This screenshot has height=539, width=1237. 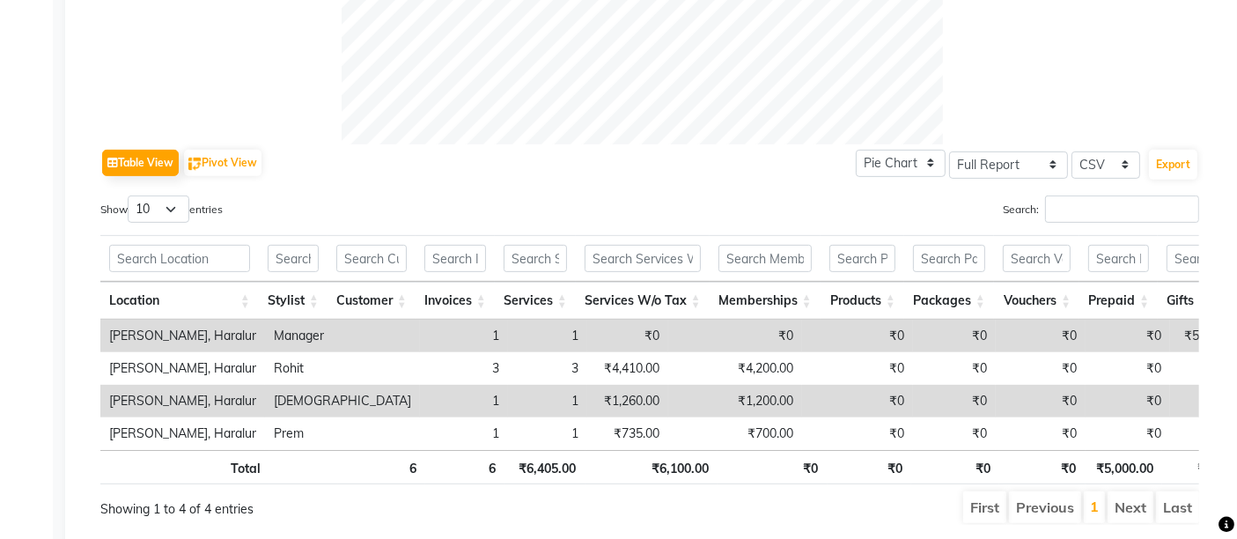 I want to click on td: ₹4,200.00, so click(x=735, y=368).